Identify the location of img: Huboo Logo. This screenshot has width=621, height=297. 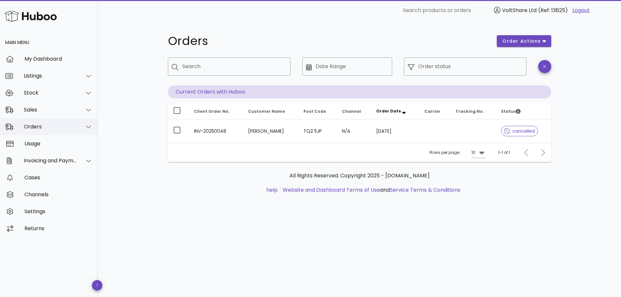
(31, 16).